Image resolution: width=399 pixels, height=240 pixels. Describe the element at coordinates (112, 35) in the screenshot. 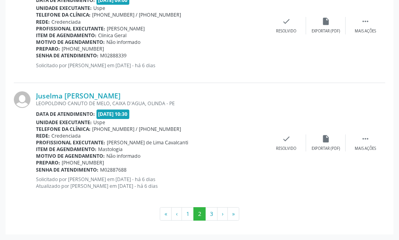

I see `span: Clinica Geral` at that location.